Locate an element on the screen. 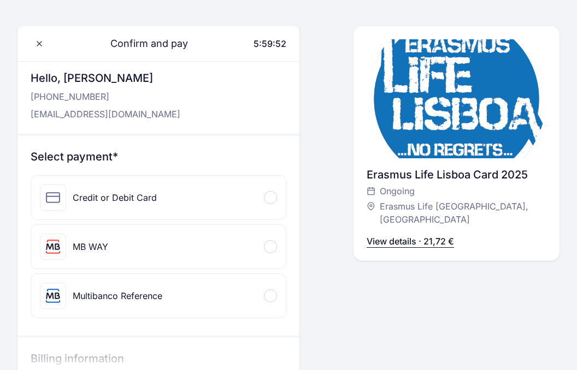 The height and width of the screenshot is (370, 577). h3: Select payment* is located at coordinates (158, 157).